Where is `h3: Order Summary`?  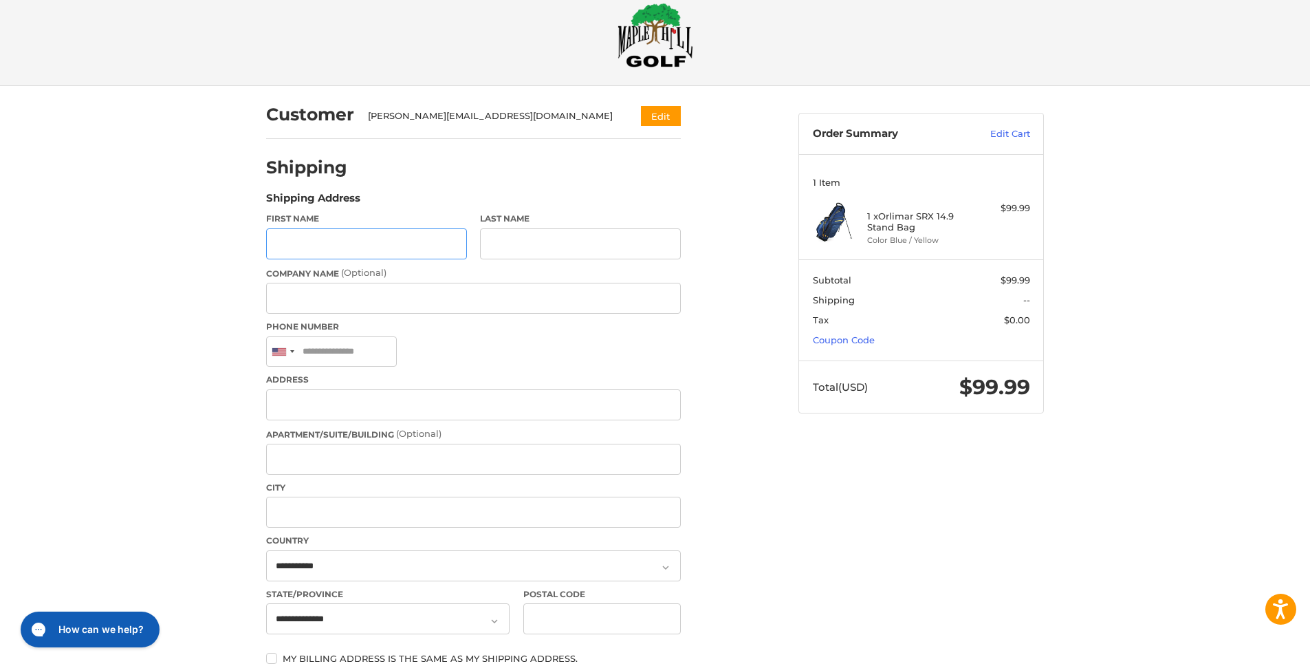 h3: Order Summary is located at coordinates (886, 134).